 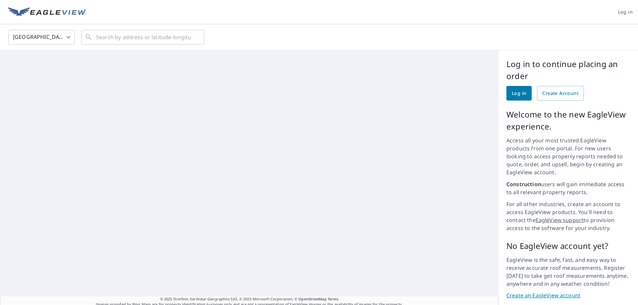 I want to click on p: Log in to continue placing an order, so click(x=568, y=70).